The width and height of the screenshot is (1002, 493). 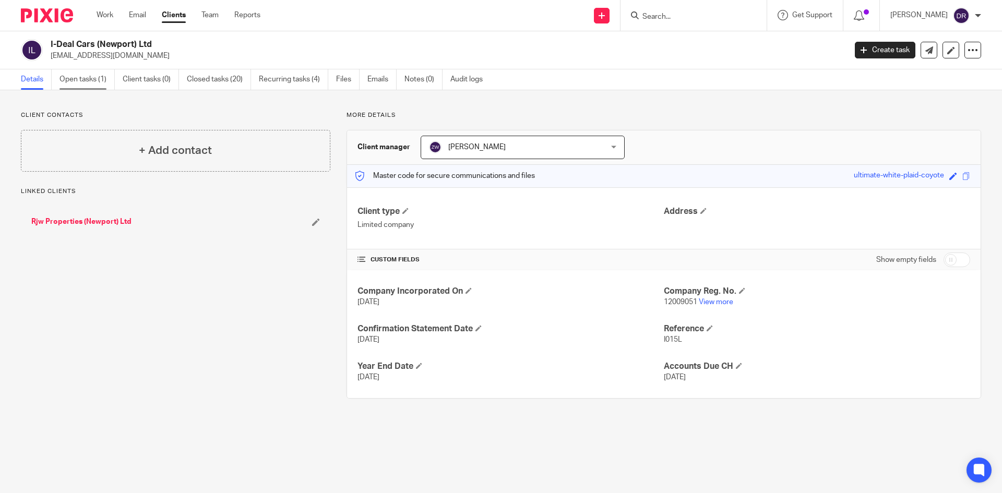 What do you see at coordinates (293, 79) in the screenshot?
I see `a: Recurring tasks (4)` at bounding box center [293, 79].